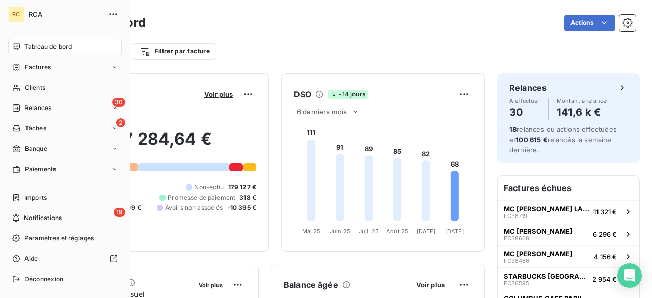 Image resolution: width=652 pixels, height=298 pixels. What do you see at coordinates (303, 94) in the screenshot?
I see `h6: DSO` at bounding box center [303, 94].